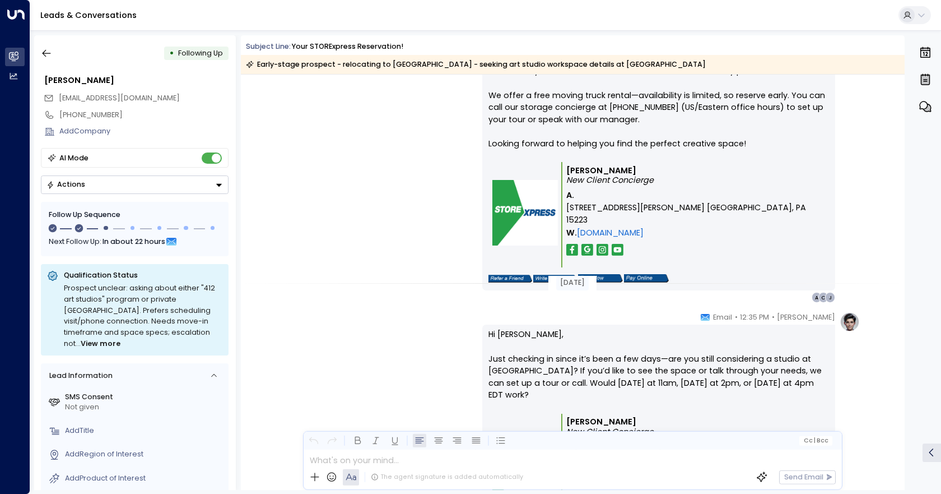 Image resolution: width=941 pixels, height=494 pixels. What do you see at coordinates (572, 249) in the screenshot?
I see `img: storexpres_fb.png` at bounding box center [572, 249].